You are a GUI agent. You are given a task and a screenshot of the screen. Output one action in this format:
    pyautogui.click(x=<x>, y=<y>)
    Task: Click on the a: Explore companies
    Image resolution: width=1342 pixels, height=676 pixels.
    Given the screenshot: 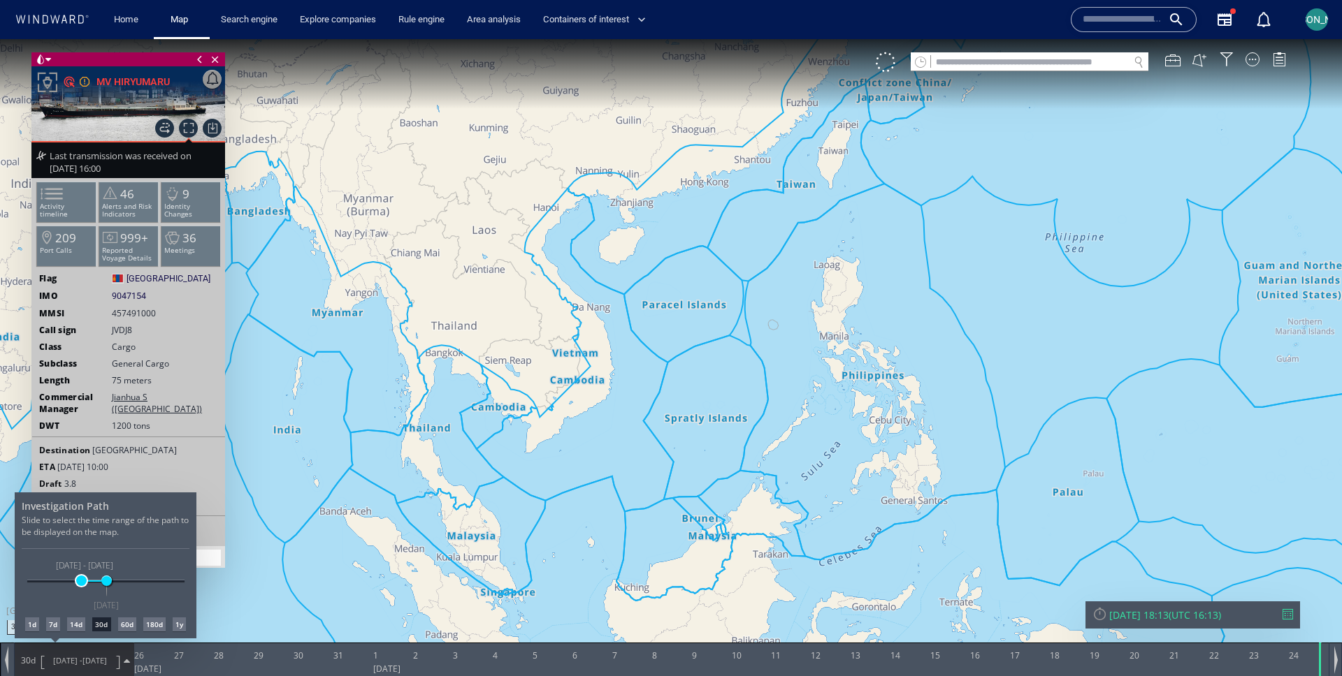 What is the action you would take?
    pyautogui.click(x=337, y=20)
    